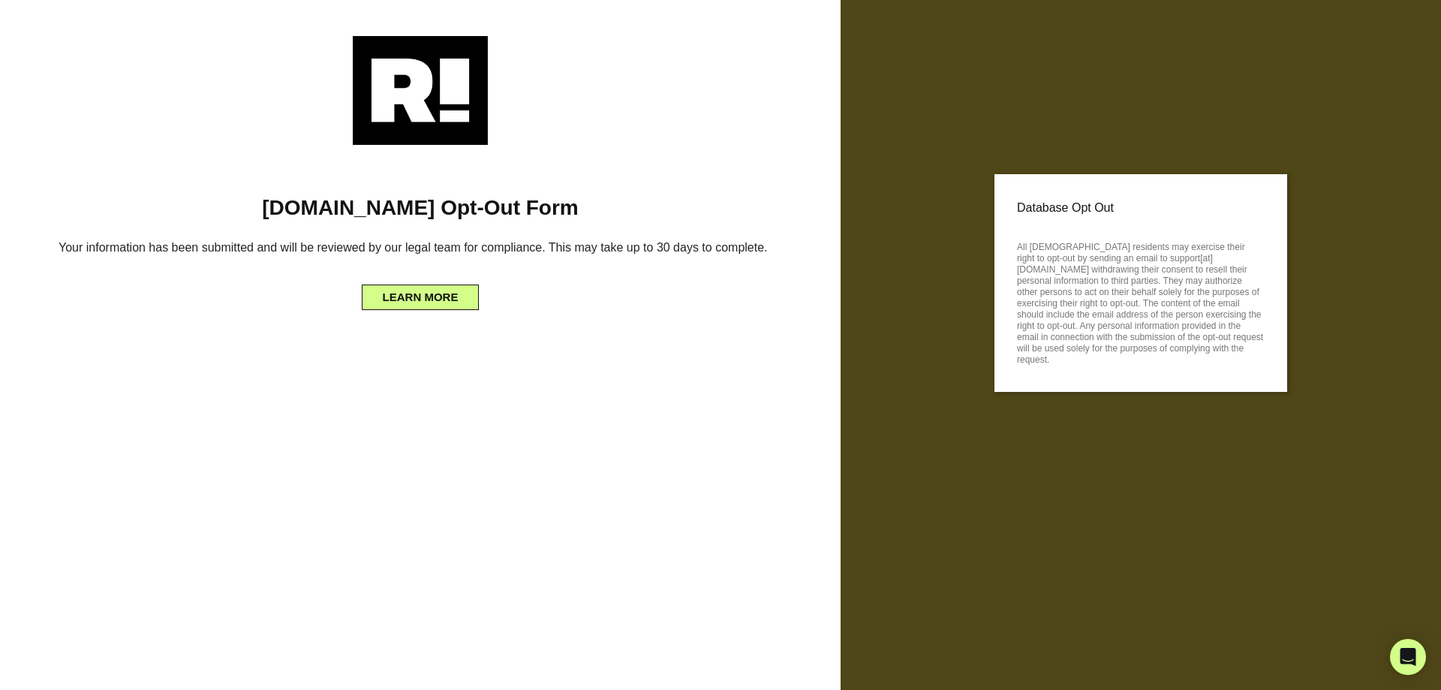  Describe the element at coordinates (1141, 208) in the screenshot. I see `p: Database Opt Out` at that location.